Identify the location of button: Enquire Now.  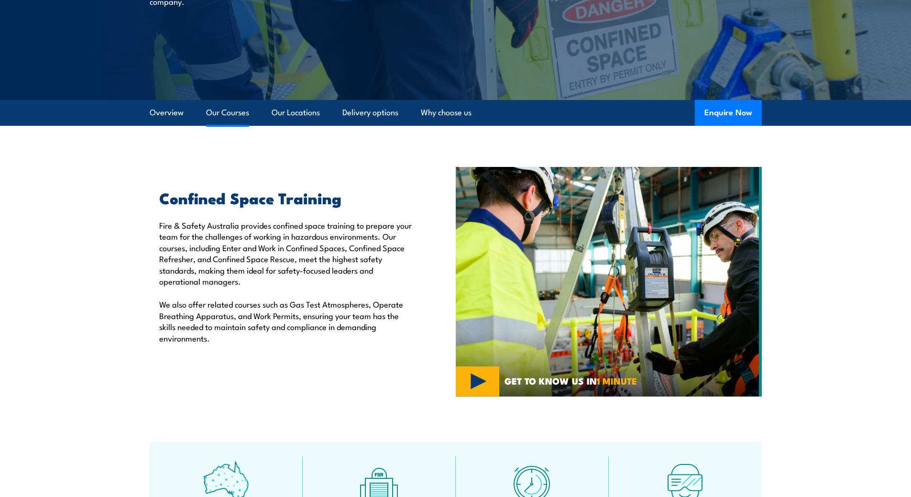
(729, 113).